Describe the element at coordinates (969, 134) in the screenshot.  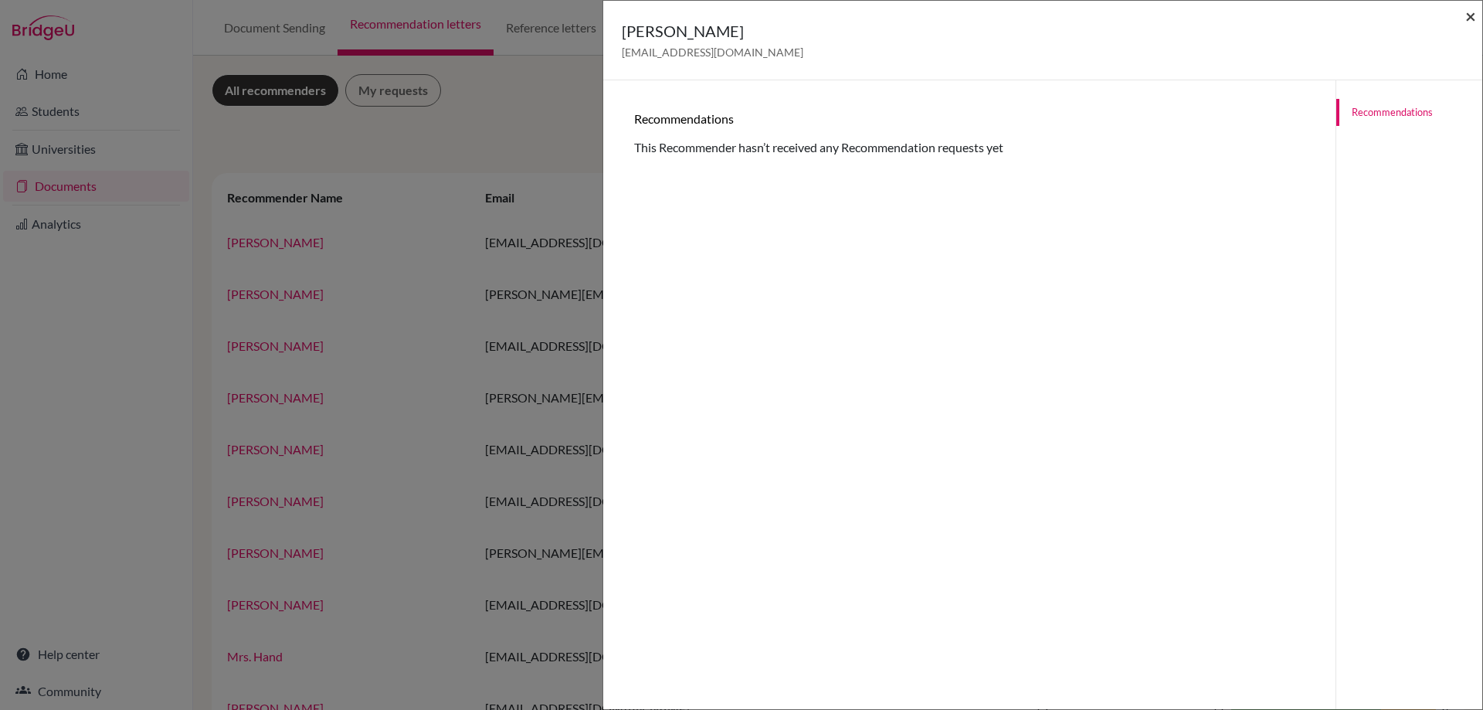
I see `div: This Recommender hasn’t received any Recommendation requests yet` at that location.